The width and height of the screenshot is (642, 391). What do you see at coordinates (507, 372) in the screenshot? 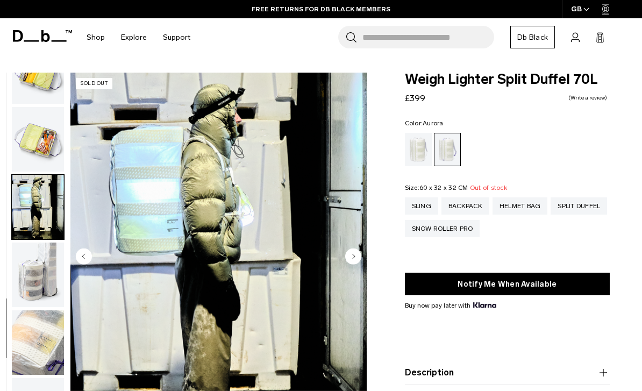
I see `button: Description` at bounding box center [507, 372].